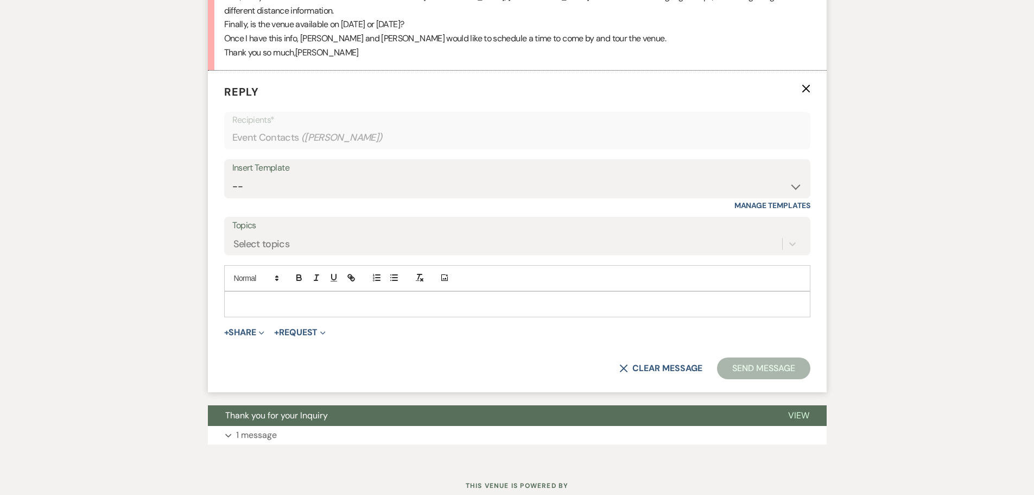 The image size is (1034, 495). What do you see at coordinates (262, 243) in the screenshot?
I see `div: Select topics` at bounding box center [262, 243].